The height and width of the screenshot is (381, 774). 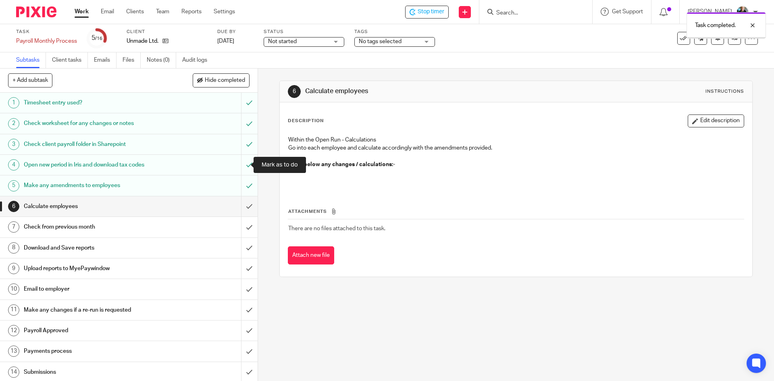 I want to click on h1: Payments process, so click(x=94, y=351).